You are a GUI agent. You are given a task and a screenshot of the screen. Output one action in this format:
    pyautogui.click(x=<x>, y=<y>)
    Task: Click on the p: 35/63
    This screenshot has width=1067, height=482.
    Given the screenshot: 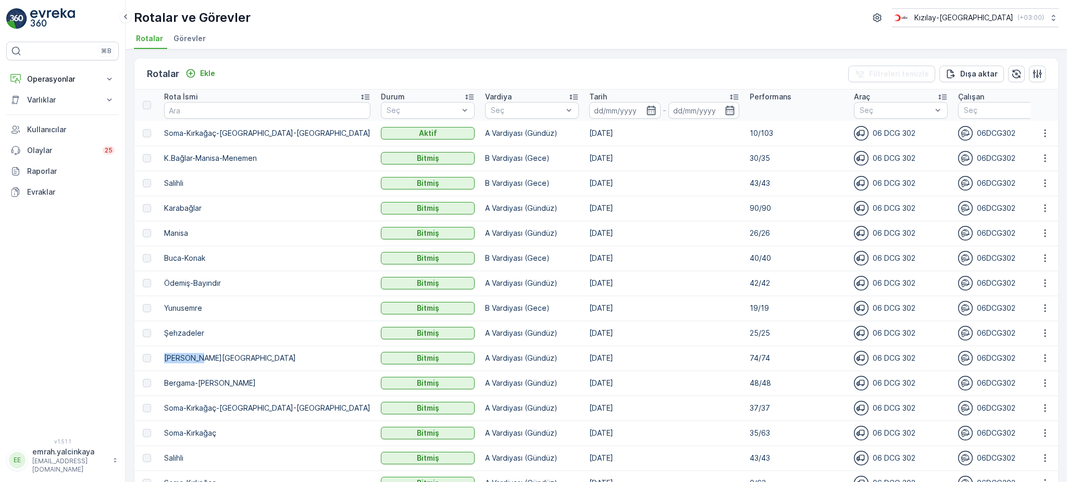 What is the action you would take?
    pyautogui.click(x=797, y=433)
    